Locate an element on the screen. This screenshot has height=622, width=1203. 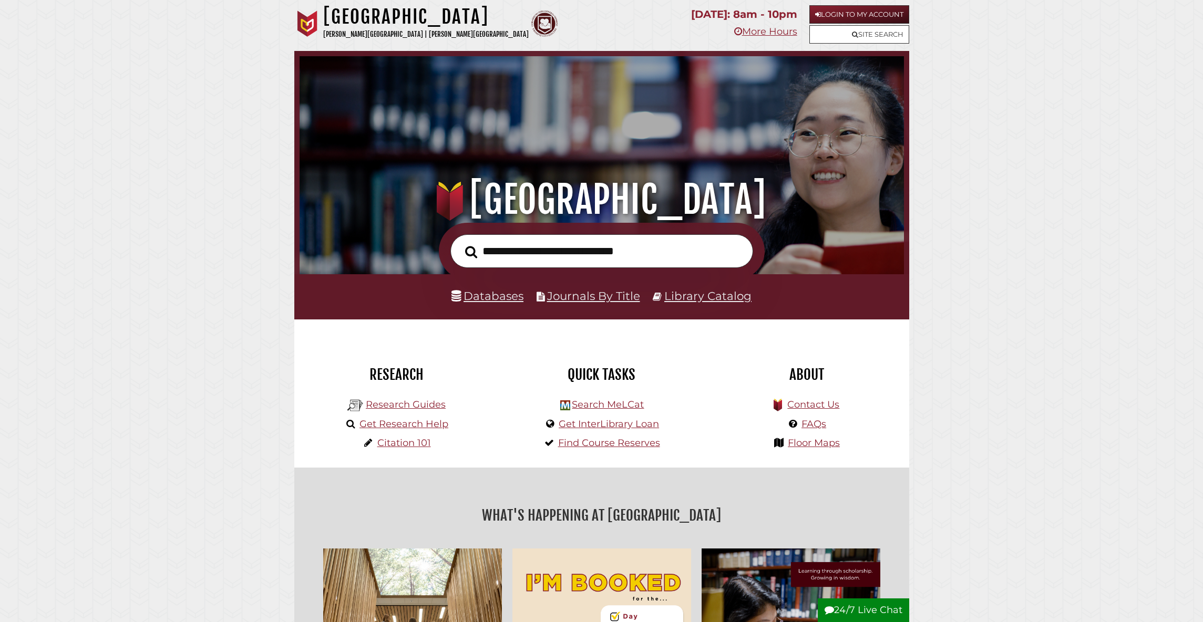
button: Search is located at coordinates (471, 252).